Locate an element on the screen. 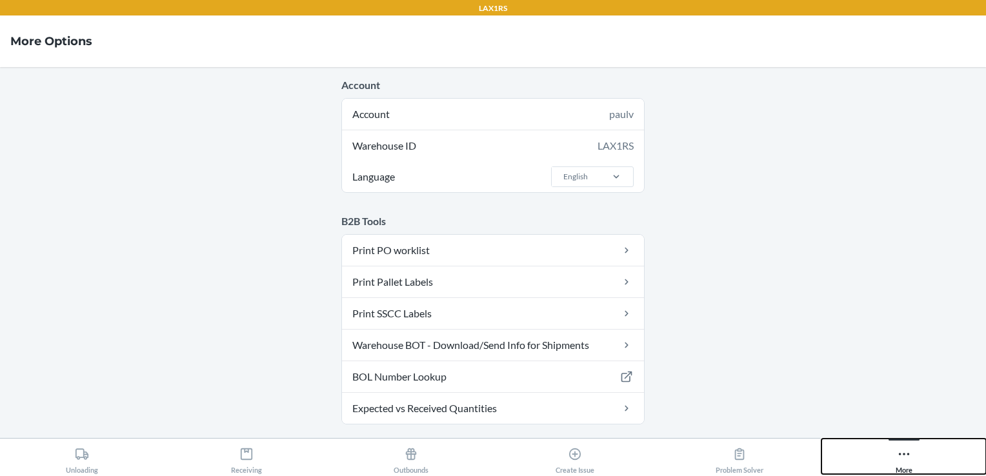 The image size is (986, 476). a: Print SSCC Labels is located at coordinates (493, 313).